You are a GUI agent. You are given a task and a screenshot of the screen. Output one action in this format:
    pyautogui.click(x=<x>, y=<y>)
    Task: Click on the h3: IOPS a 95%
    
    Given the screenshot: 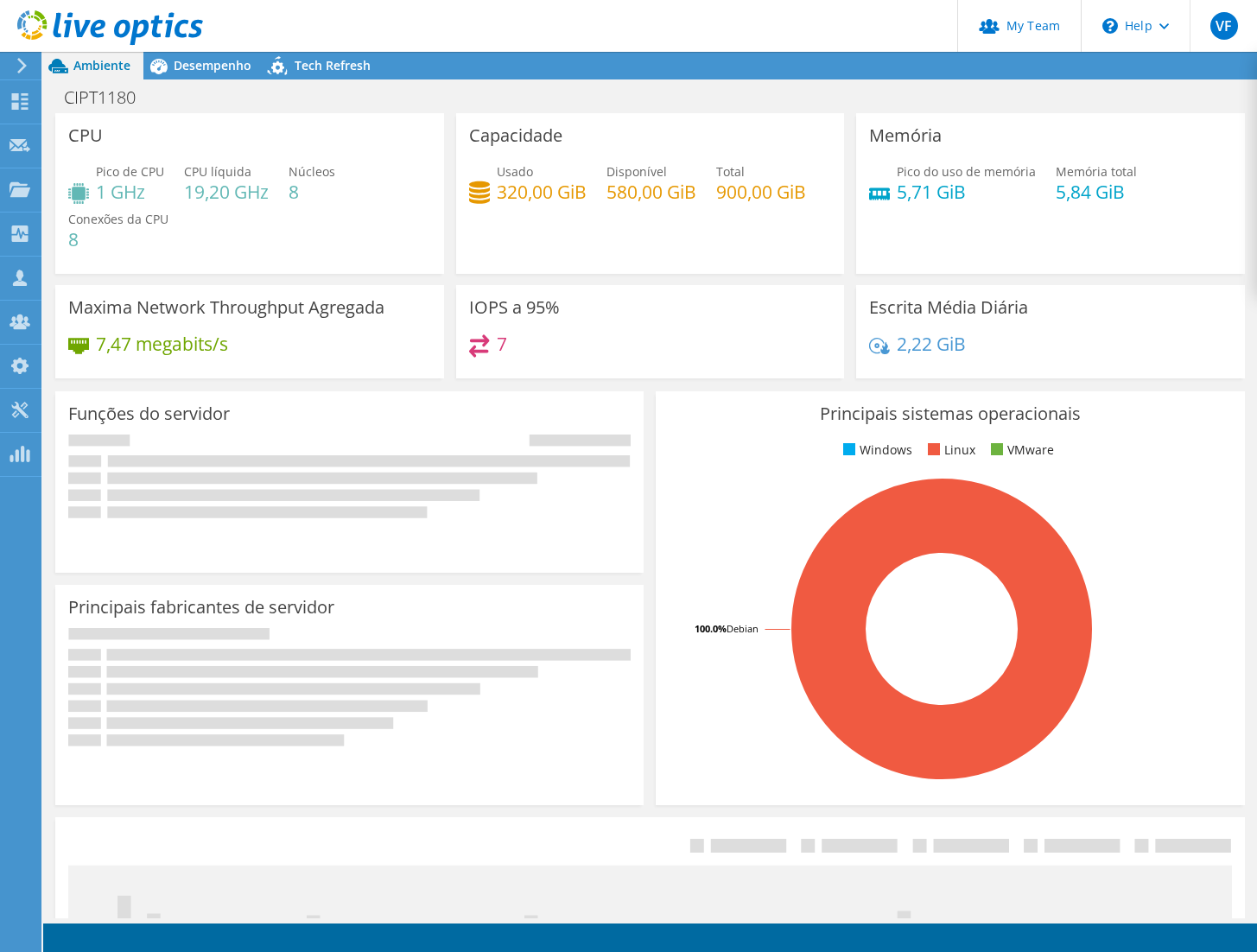 What is the action you would take?
    pyautogui.click(x=514, y=308)
    